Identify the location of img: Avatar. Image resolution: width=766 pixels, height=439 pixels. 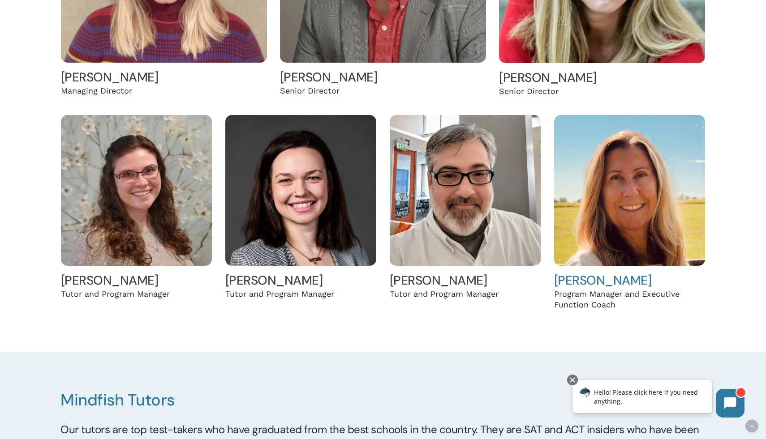
(22, 20).